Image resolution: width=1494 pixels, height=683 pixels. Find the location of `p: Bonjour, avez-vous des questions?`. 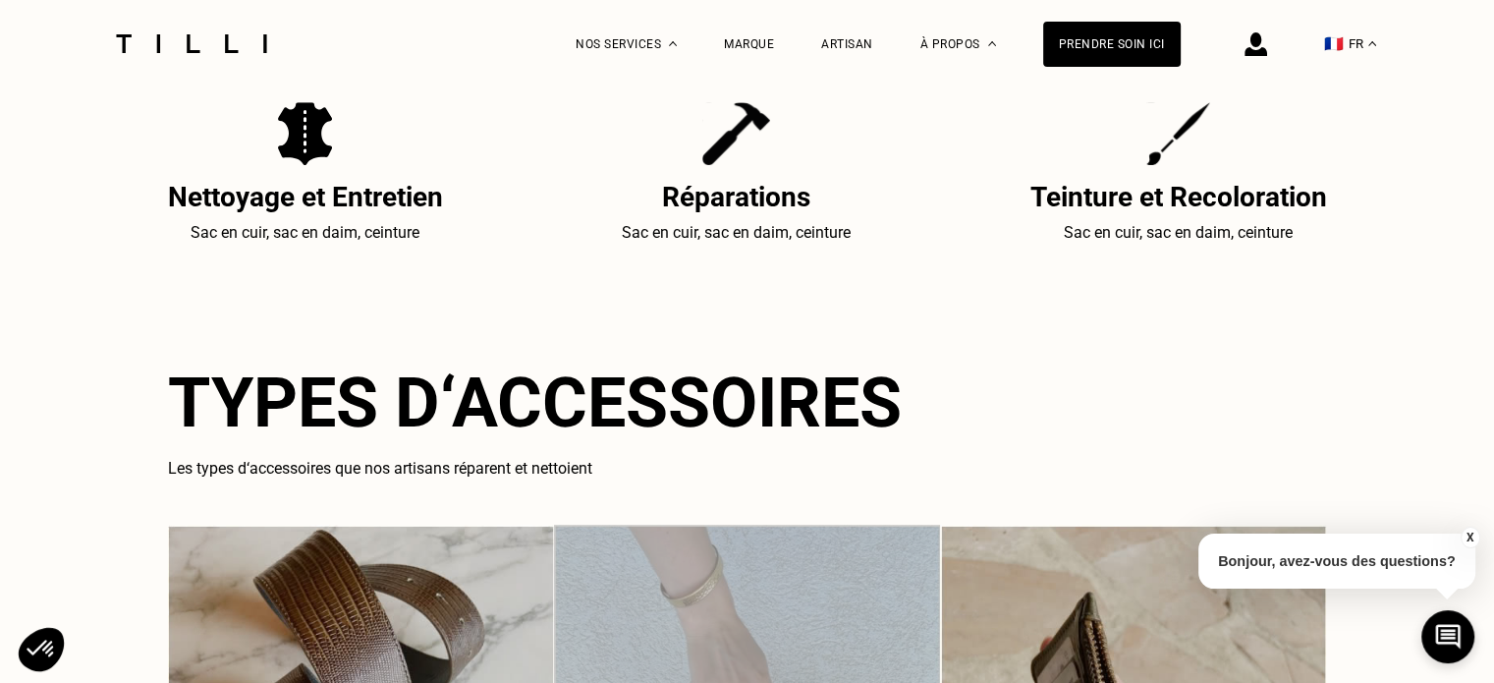

p: Bonjour, avez-vous des questions? is located at coordinates (1337, 561).